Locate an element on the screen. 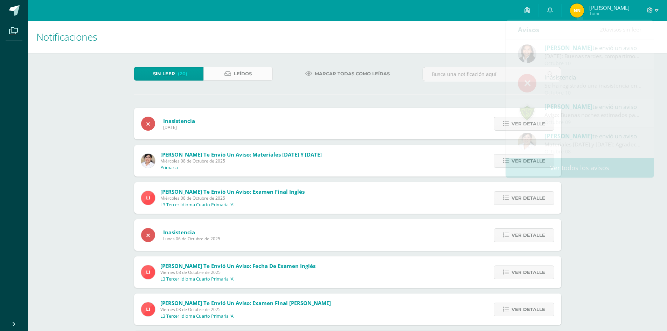  div: Avisos is located at coordinates (529, 29).